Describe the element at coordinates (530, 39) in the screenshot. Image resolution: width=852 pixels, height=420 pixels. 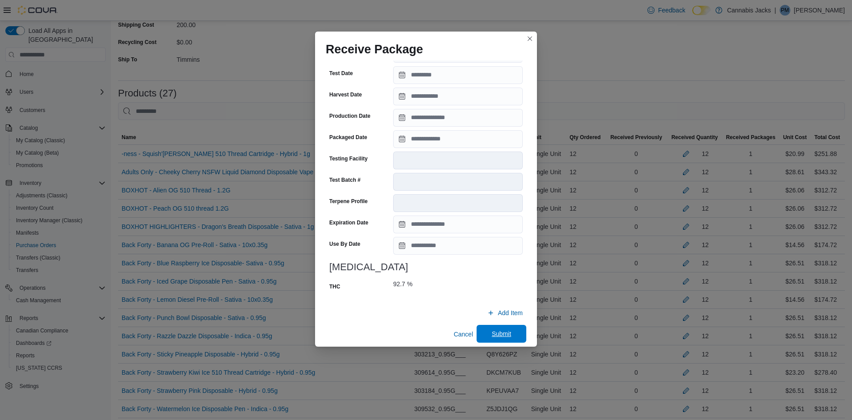
I see `button: Closes this modal window` at that location.